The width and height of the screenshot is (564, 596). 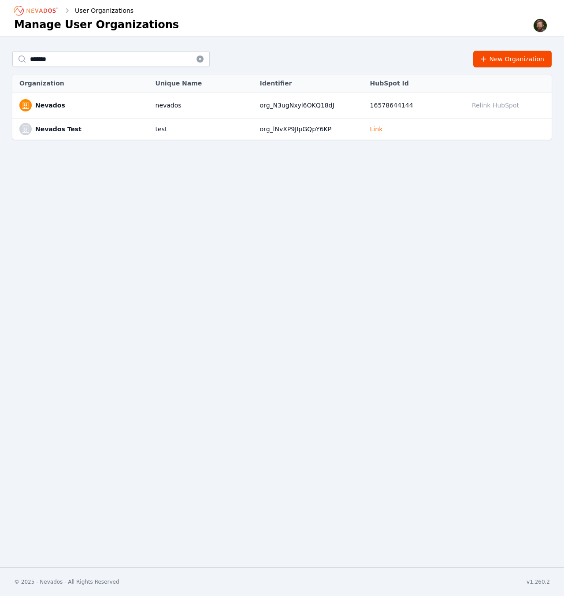 What do you see at coordinates (98, 11) in the screenshot?
I see `div: User Organizations` at bounding box center [98, 11].